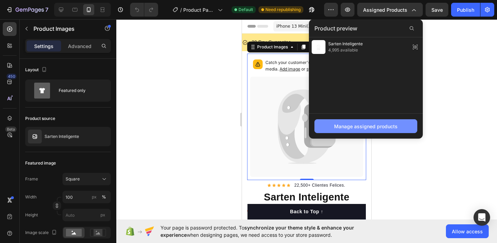 The height and width of the screenshot is (243, 497). Describe the element at coordinates (11, 76) in the screenshot. I see `div: 450` at that location.